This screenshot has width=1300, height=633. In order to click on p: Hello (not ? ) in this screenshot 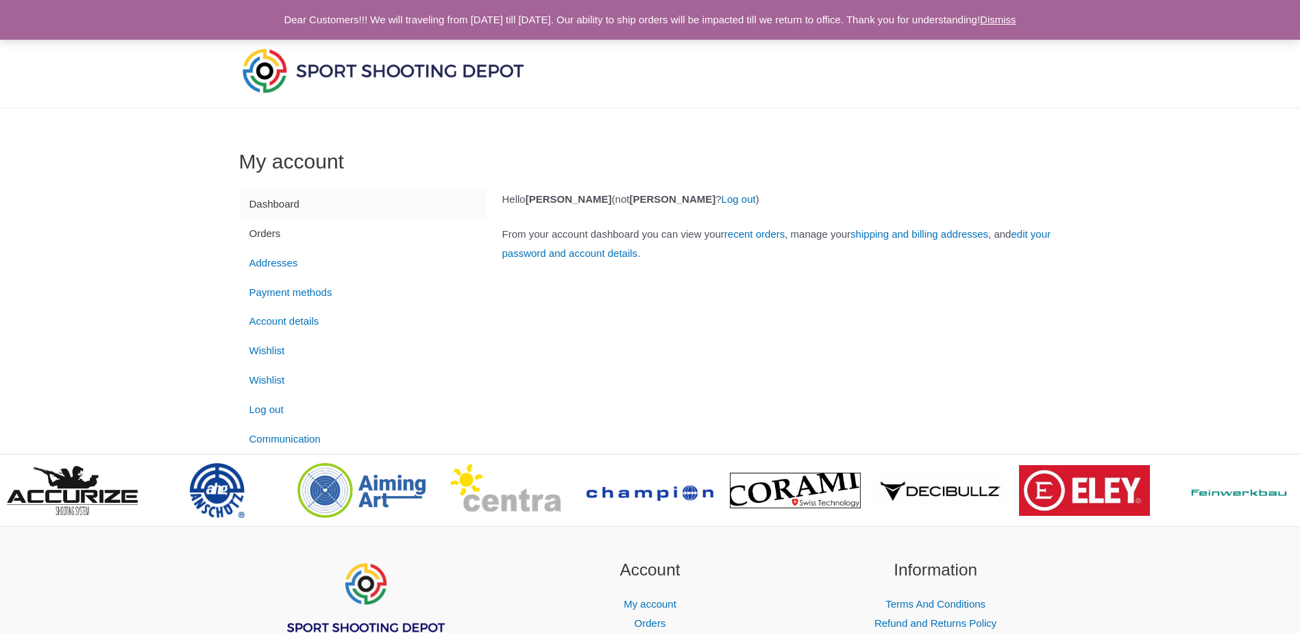, I will do `click(782, 199)`.